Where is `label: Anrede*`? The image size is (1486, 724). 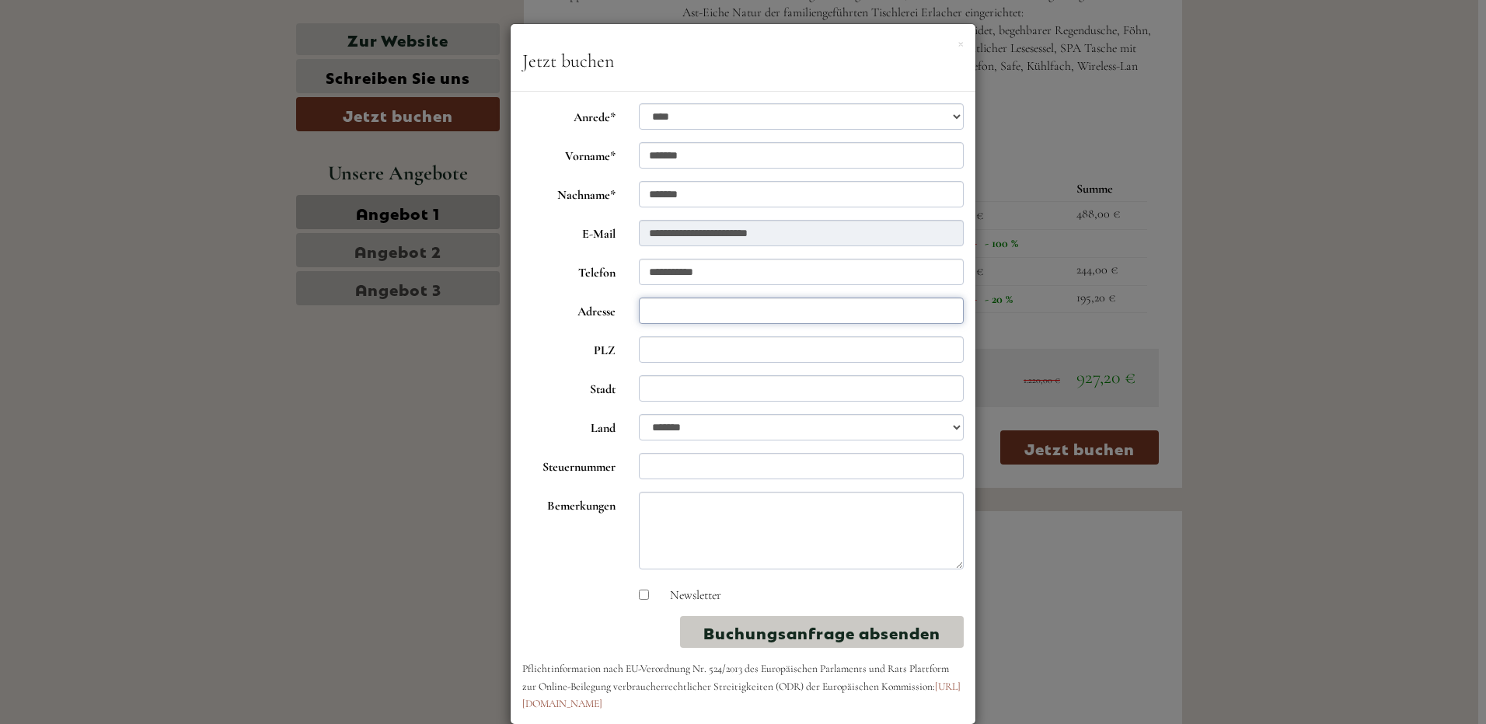 label: Anrede* is located at coordinates (569, 115).